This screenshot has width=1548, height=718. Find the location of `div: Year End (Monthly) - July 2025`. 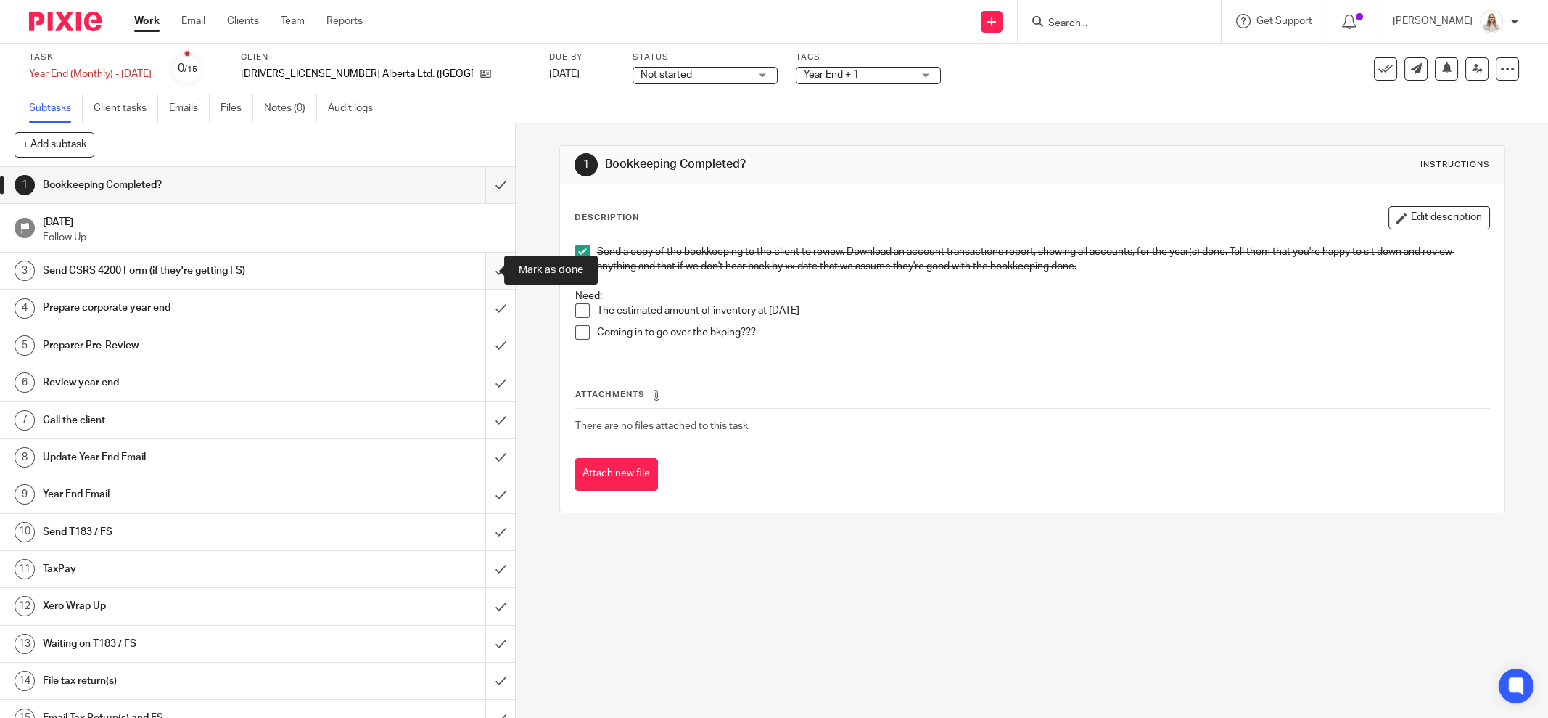

div: Year End (Monthly) - July 2025 is located at coordinates (90, 74).